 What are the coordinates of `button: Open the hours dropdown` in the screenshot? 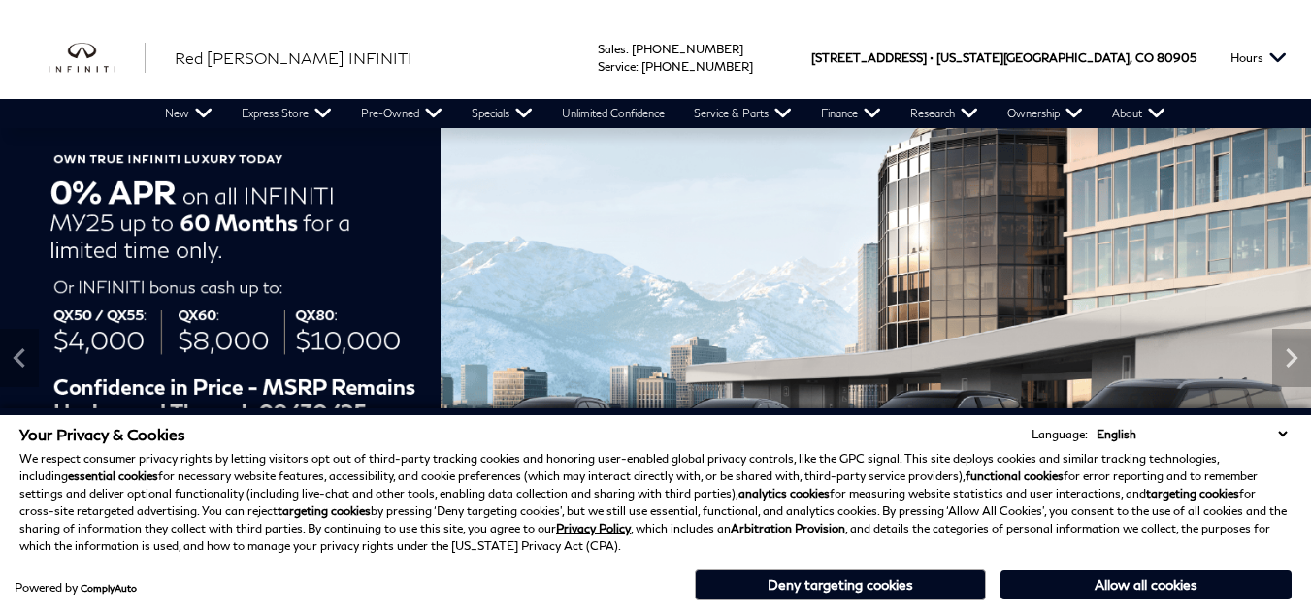 It's located at (1258, 57).